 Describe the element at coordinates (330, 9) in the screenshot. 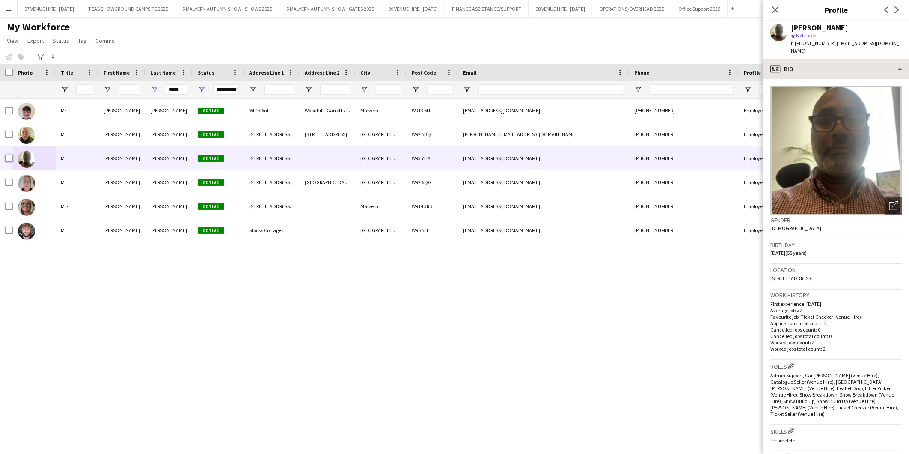

I see `button: 5 MALVERN AUTUMN SHOW - GATES 2025` at that location.